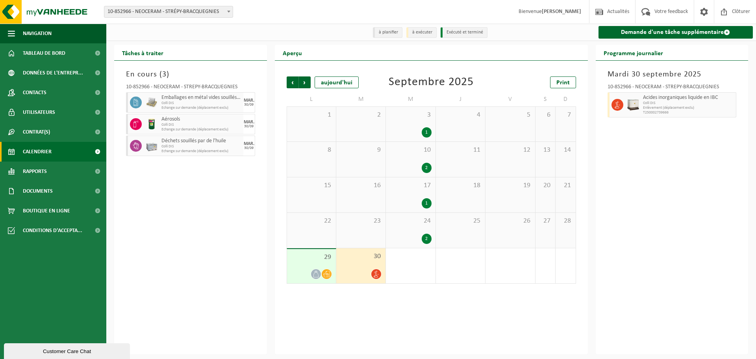 The width and height of the screenshot is (756, 359). What do you see at coordinates (410, 185) in the screenshot?
I see `span: 17` at bounding box center [410, 185].